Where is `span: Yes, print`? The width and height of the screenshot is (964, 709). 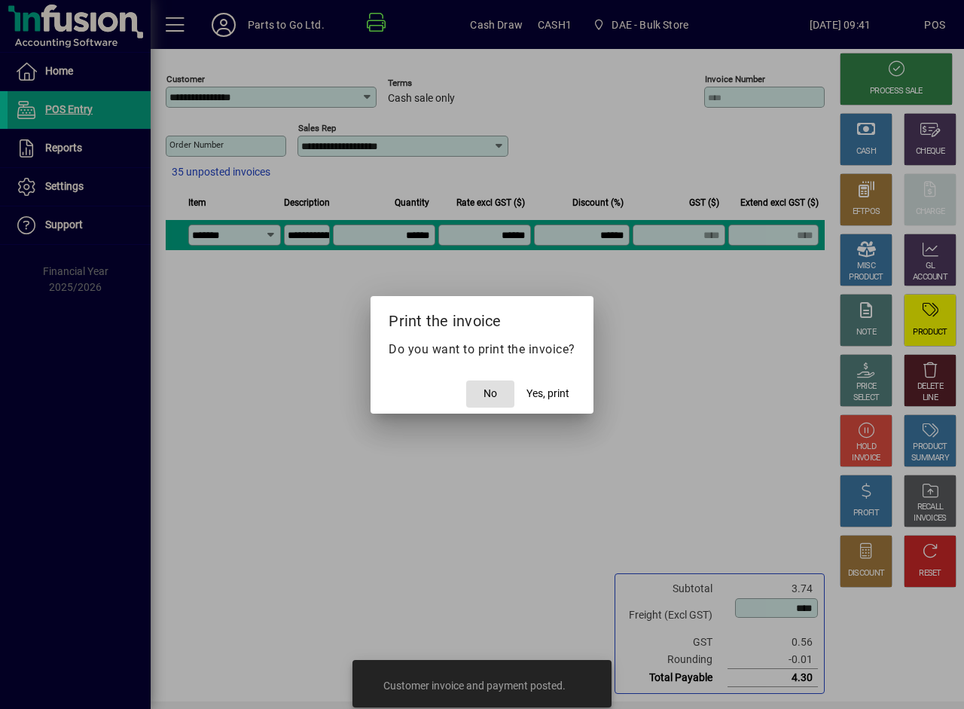 span: Yes, print is located at coordinates (548, 393).